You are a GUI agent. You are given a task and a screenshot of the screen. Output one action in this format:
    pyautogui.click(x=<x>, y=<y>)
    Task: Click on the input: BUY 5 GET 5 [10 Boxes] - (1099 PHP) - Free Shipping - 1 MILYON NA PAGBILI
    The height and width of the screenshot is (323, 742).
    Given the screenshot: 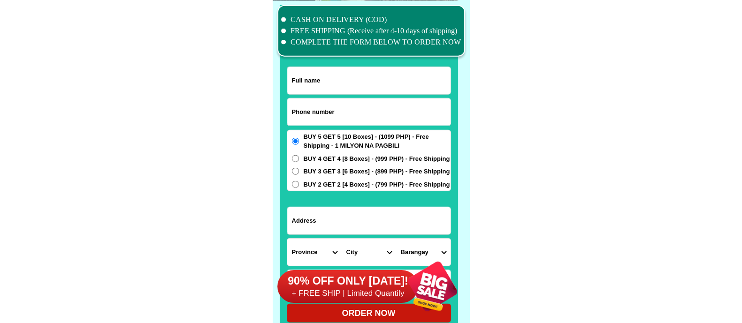 What is the action you would take?
    pyautogui.click(x=295, y=141)
    